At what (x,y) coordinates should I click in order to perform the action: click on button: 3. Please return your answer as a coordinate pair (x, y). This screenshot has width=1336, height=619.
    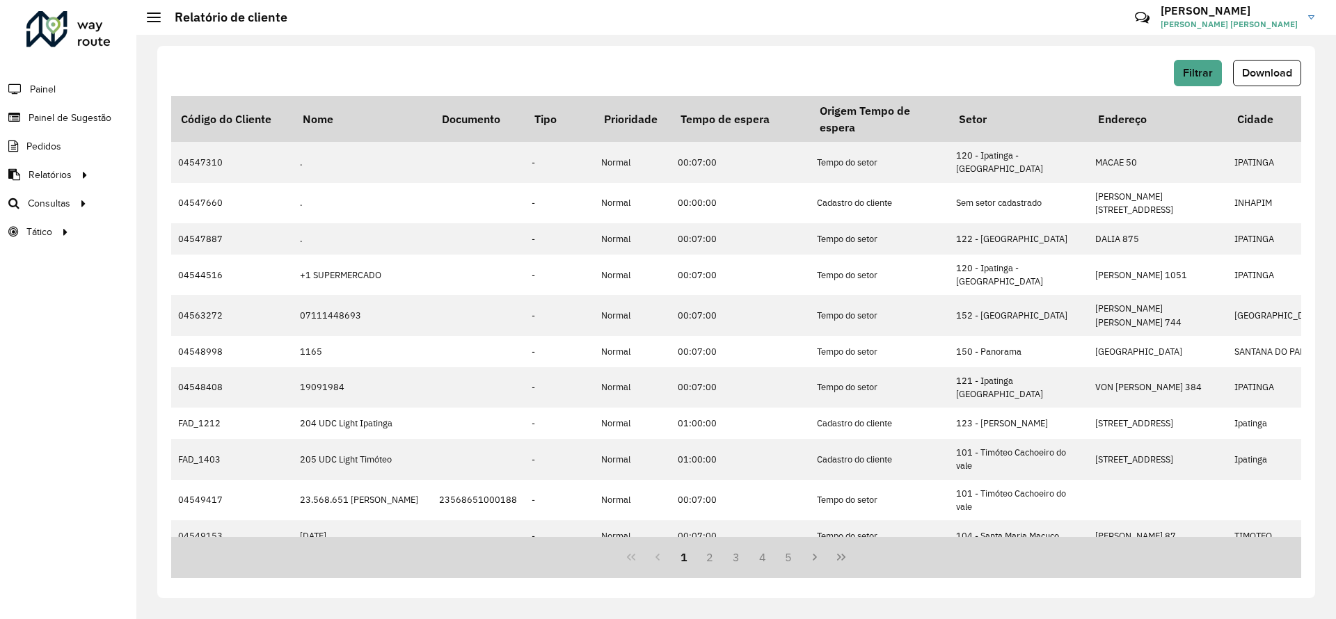
    Looking at the image, I should click on (736, 558).